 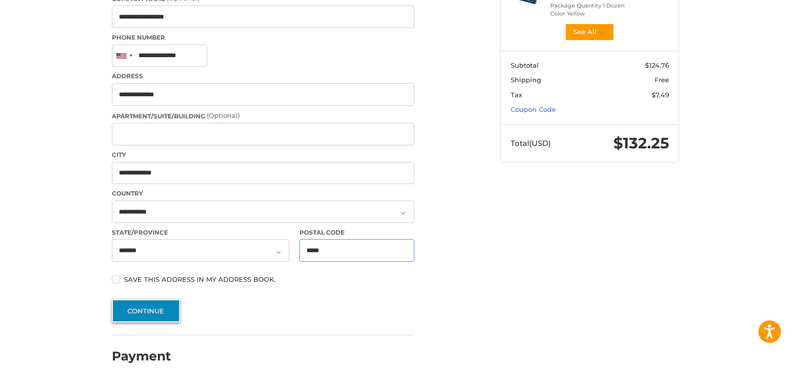 What do you see at coordinates (590, 32) in the screenshot?
I see `button: See All` at bounding box center [590, 32].